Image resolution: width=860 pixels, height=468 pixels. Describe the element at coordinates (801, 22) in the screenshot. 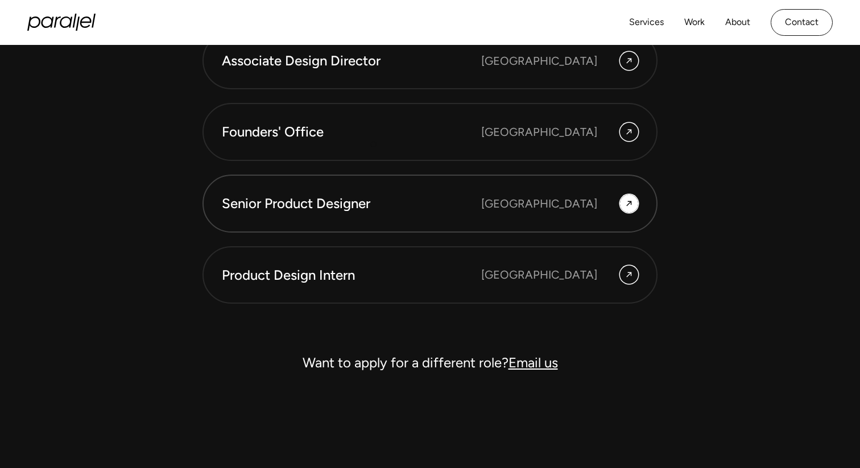

I see `a: Contact` at that location.